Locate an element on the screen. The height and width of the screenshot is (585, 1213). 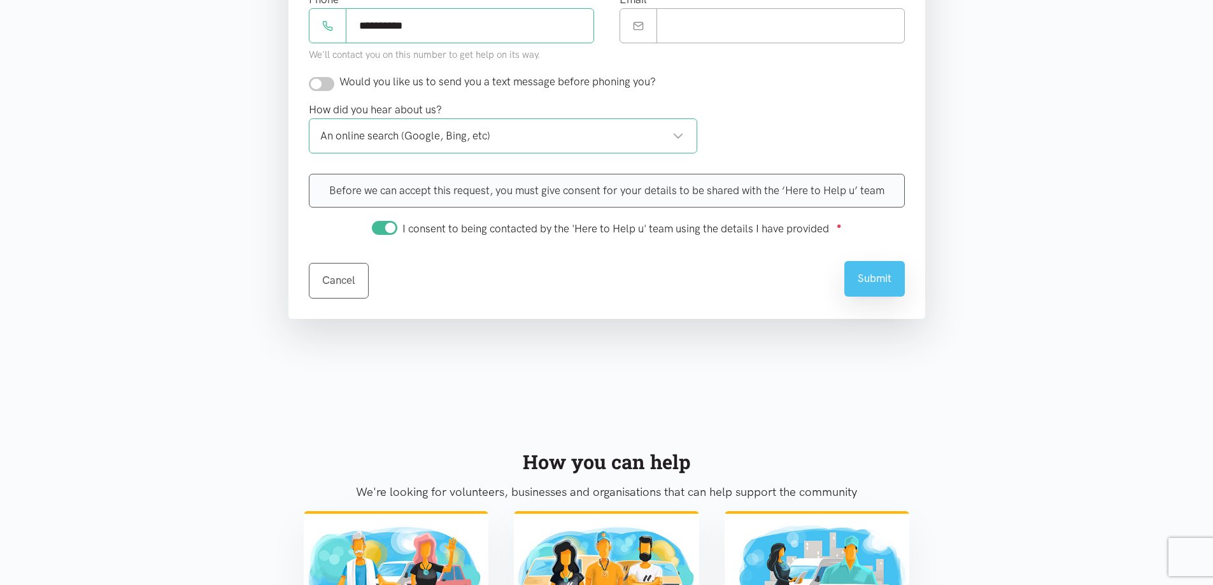
span: I consent to being contacted by the 'Here to Help u' team using the details I have provided is located at coordinates (616, 229).